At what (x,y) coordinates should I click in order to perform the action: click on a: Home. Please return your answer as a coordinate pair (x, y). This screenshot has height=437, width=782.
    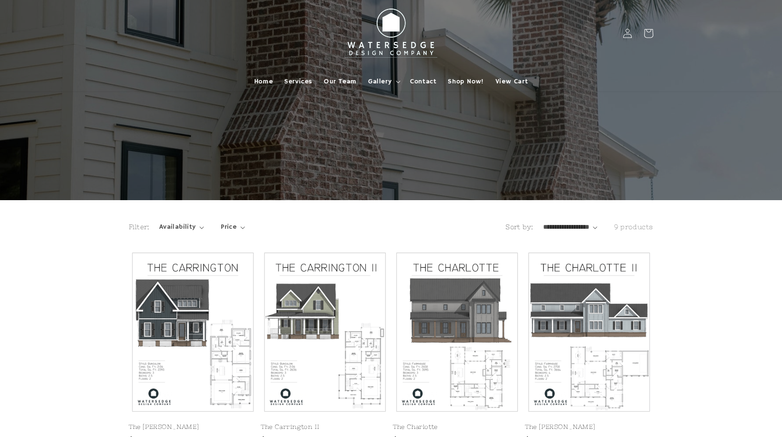
    Looking at the image, I should click on (263, 82).